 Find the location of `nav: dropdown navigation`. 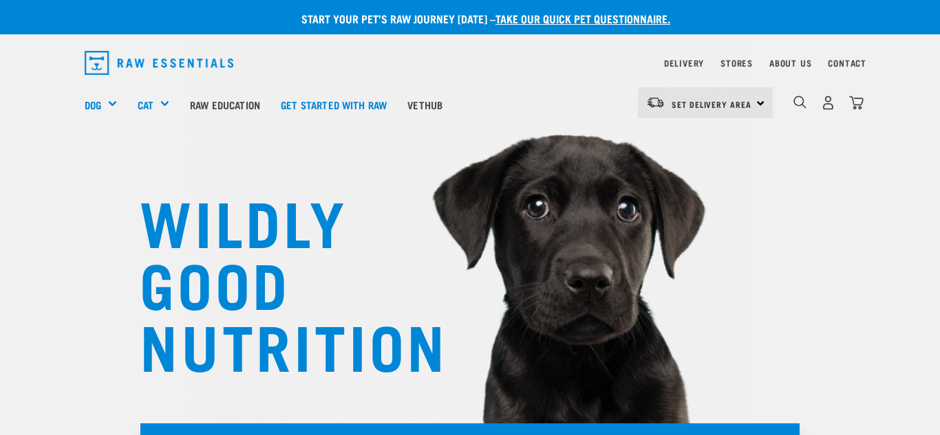

nav: dropdown navigation is located at coordinates (470, 63).